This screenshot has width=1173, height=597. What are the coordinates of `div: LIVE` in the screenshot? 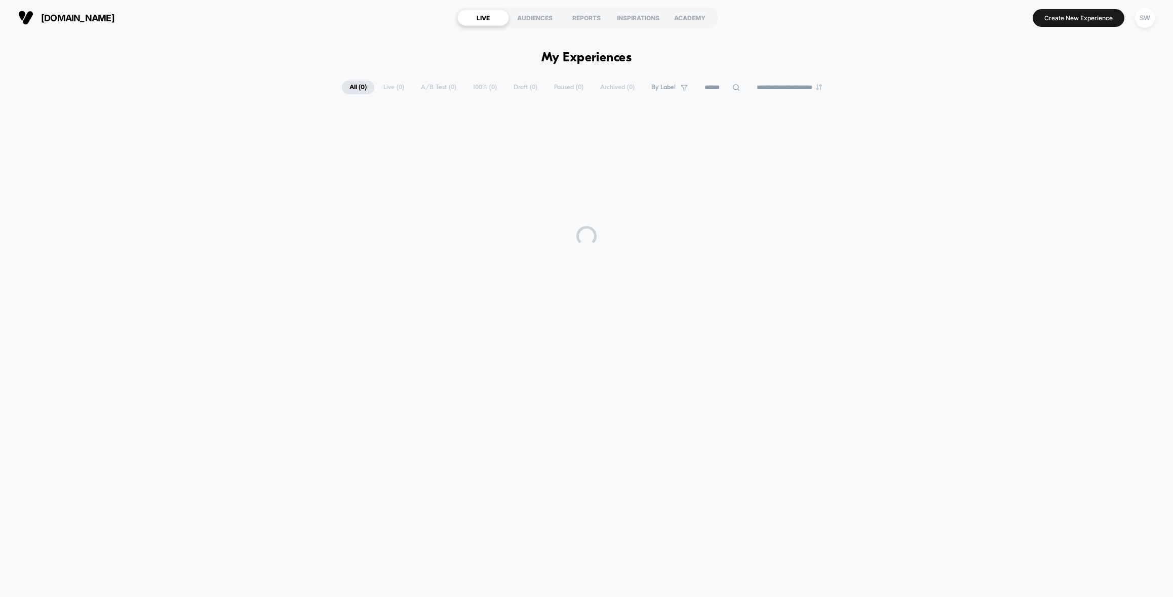 It's located at (483, 18).